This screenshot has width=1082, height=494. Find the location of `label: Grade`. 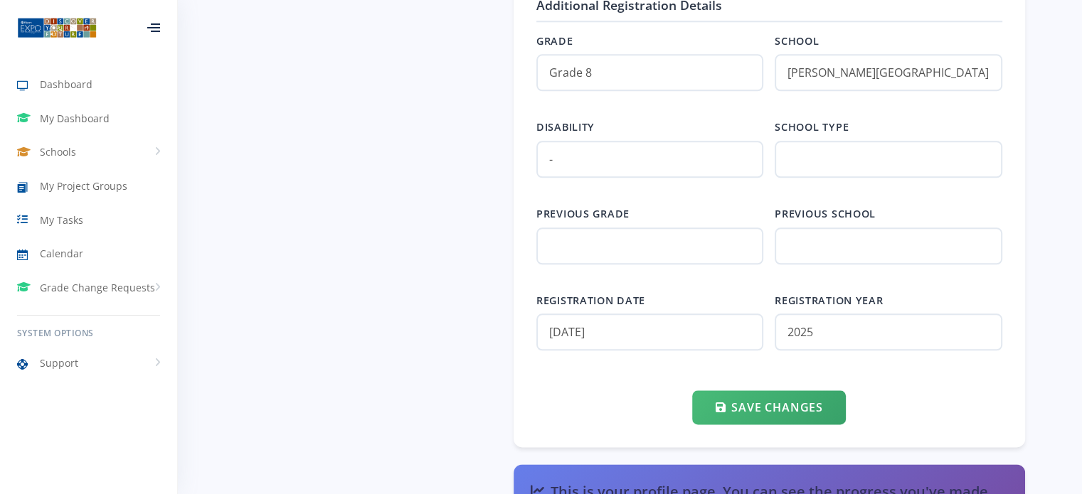

label: Grade is located at coordinates (649, 41).